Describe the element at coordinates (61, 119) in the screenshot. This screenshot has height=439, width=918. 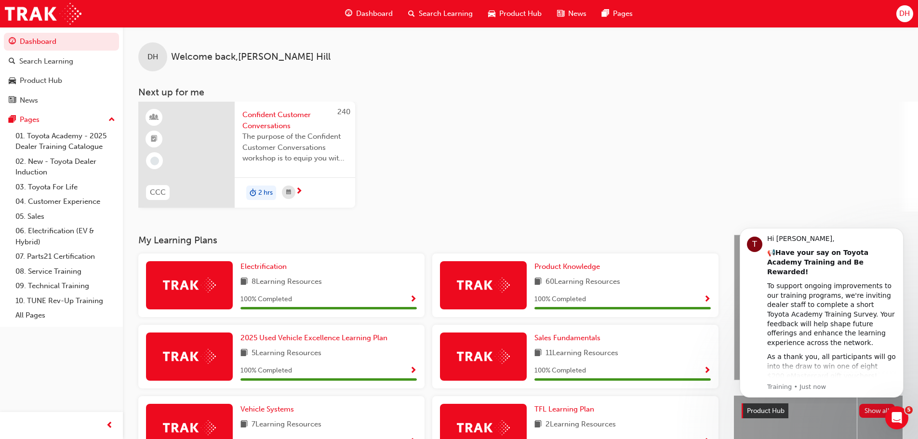
I see `button: Pages` at that location.